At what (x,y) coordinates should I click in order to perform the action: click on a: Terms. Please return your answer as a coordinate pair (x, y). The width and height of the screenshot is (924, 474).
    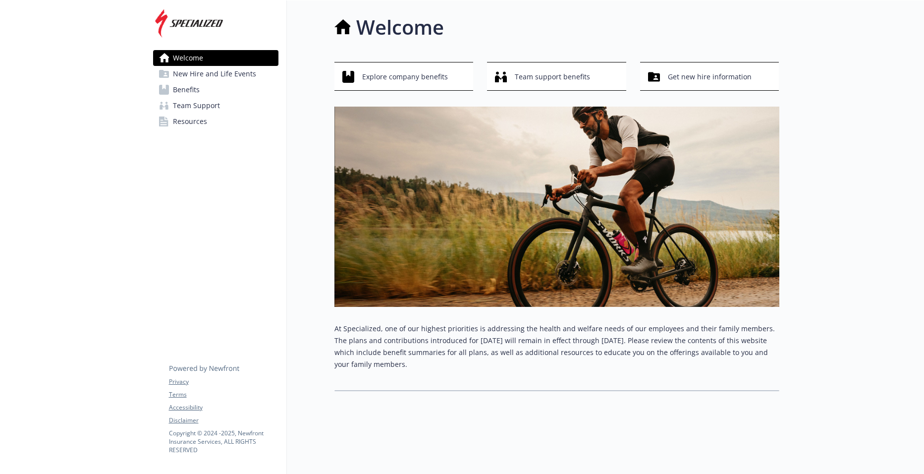
    Looking at the image, I should click on (223, 394).